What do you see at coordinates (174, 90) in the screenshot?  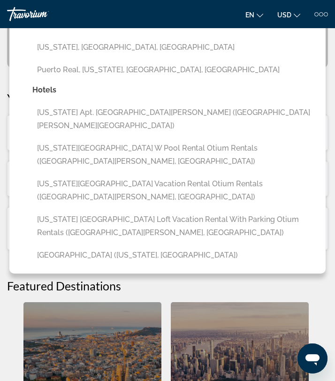 I see `p: Hotels` at bounding box center [174, 90].